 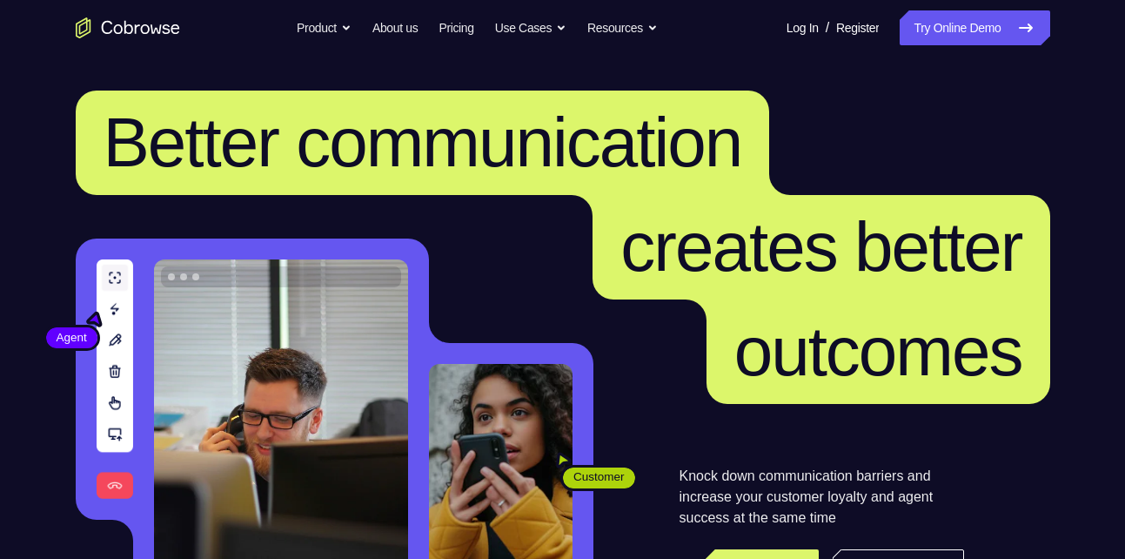 What do you see at coordinates (821, 497) in the screenshot?
I see `p: Knock down communication barriers and increase your customer loyalty and agent success at the sam...` at bounding box center [821, 497].